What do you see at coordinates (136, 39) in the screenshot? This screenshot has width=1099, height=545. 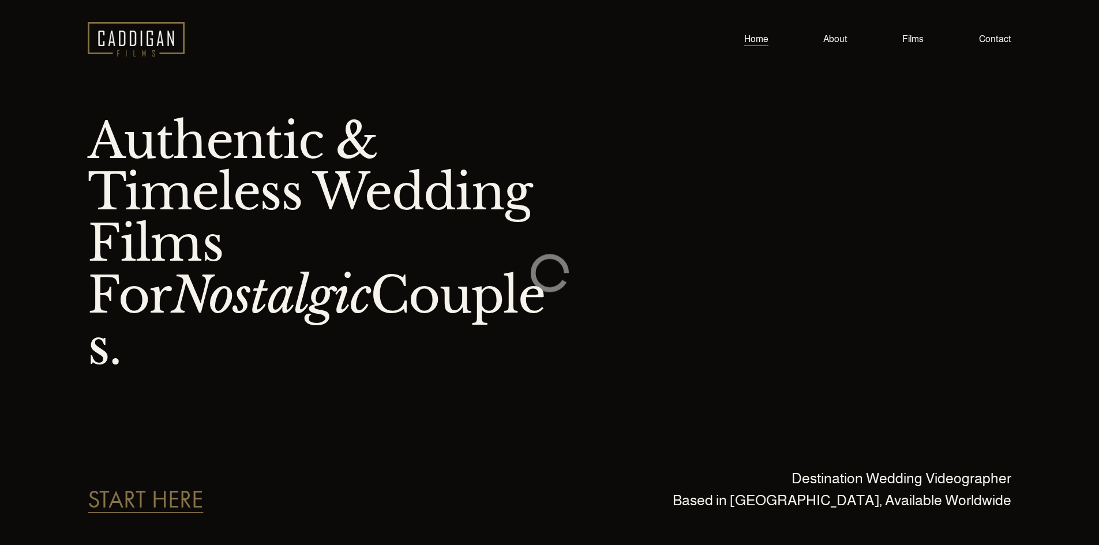 I see `img: Caddigan Films` at bounding box center [136, 39].